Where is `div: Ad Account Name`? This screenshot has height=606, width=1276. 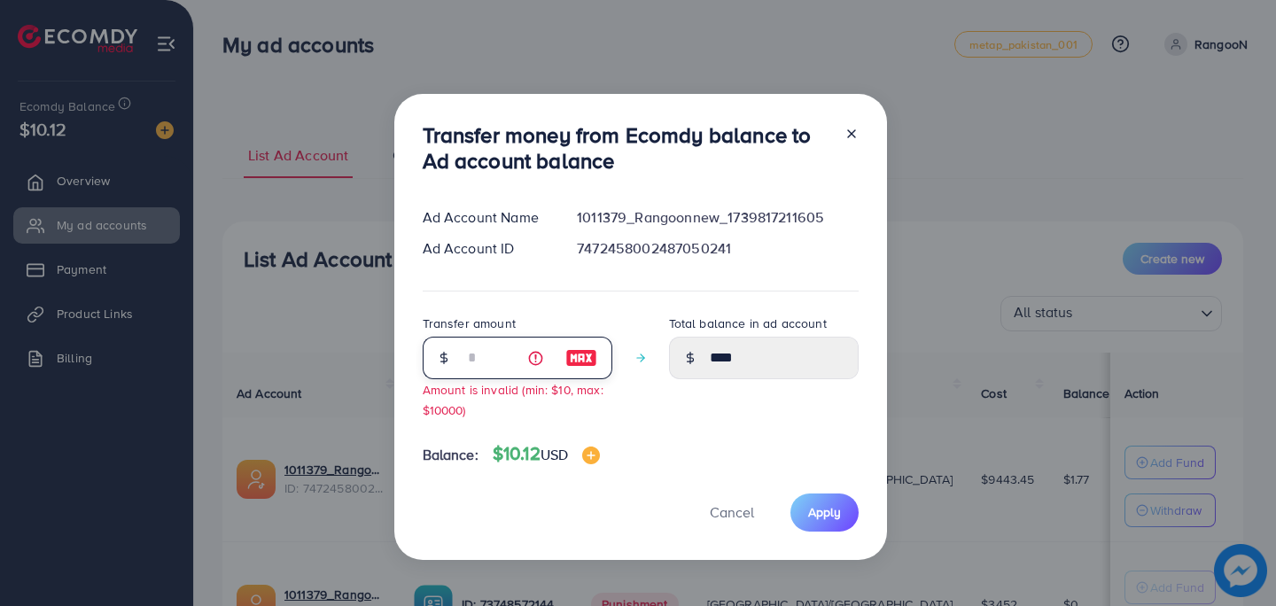
div: Ad Account Name is located at coordinates (485, 217).